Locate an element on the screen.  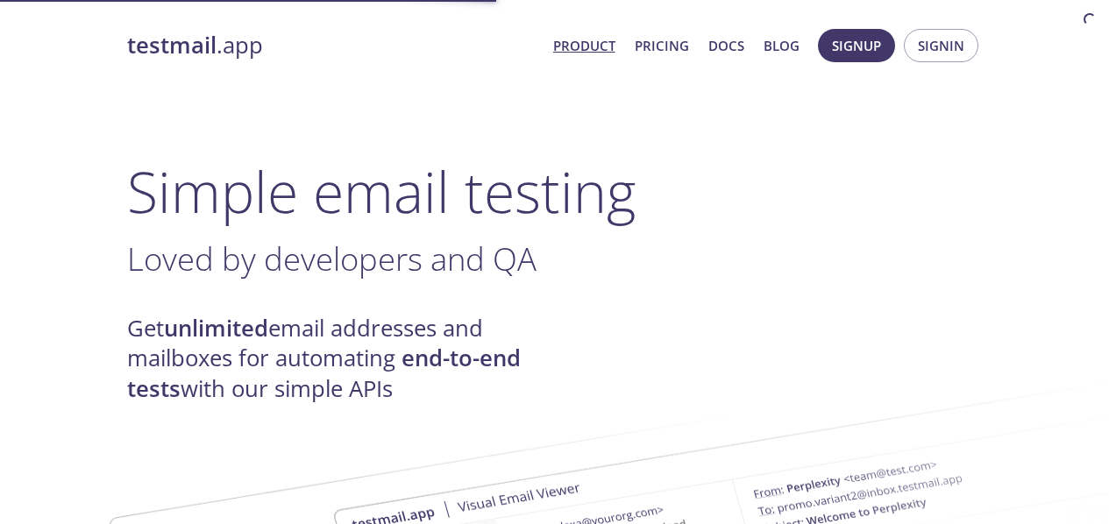
strong: unlimited is located at coordinates (216, 328).